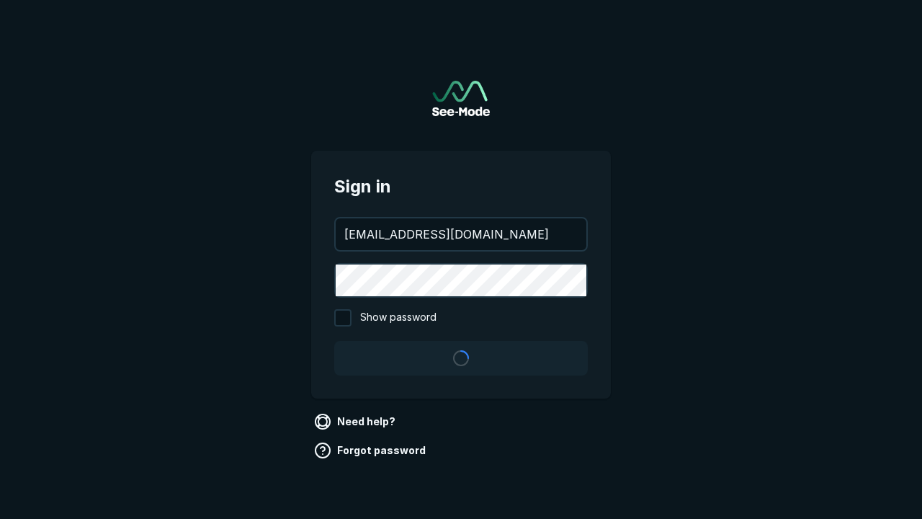  What do you see at coordinates (461, 187) in the screenshot?
I see `span: Sign in` at bounding box center [461, 187].